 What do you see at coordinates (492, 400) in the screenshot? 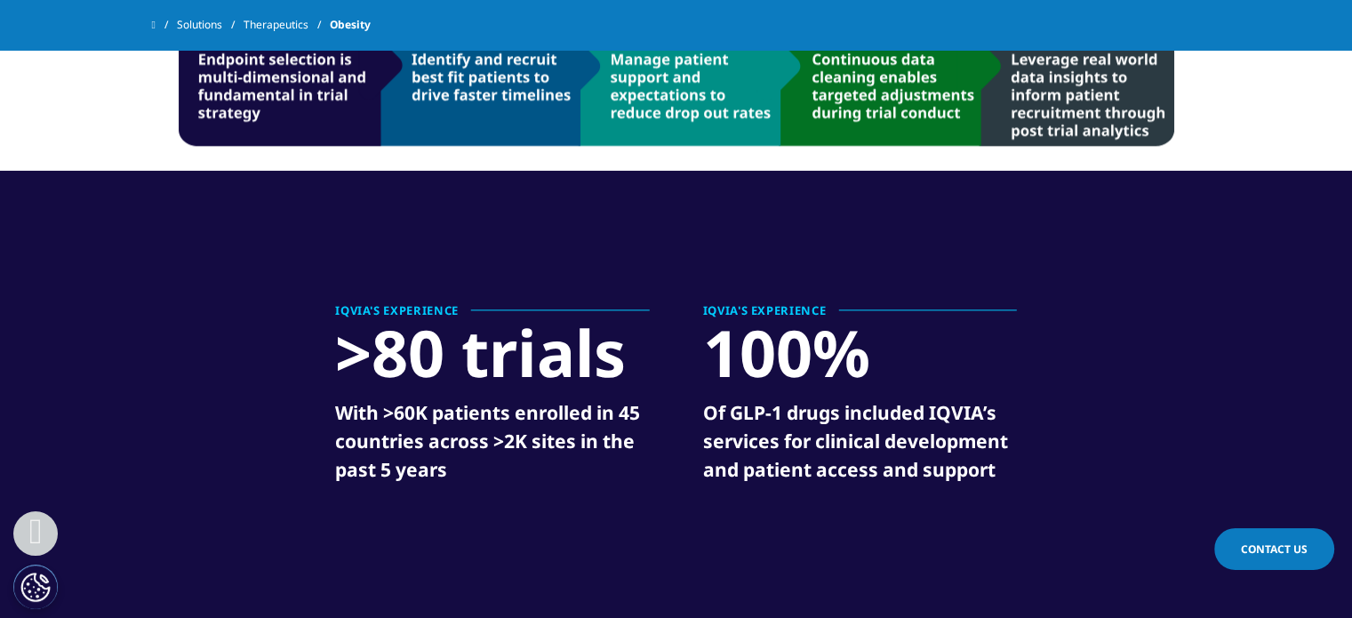
I see `div: 1 / 2` at bounding box center [492, 400].